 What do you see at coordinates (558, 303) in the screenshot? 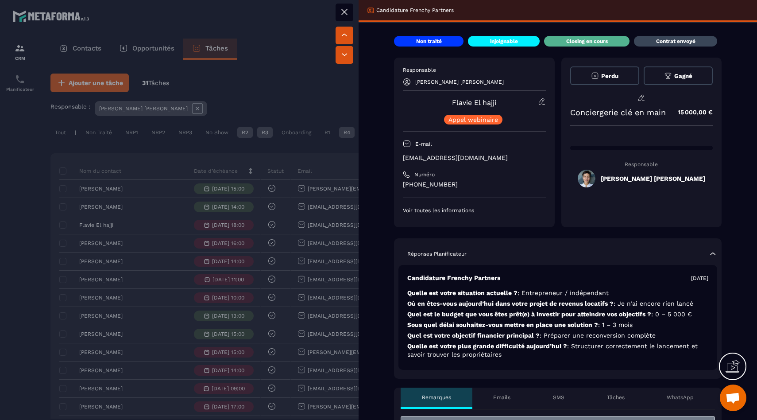
I see `p: Où en êtes-vous aujourd’hui dans votre projet de revenus locatifs ?` at bounding box center [558, 303].